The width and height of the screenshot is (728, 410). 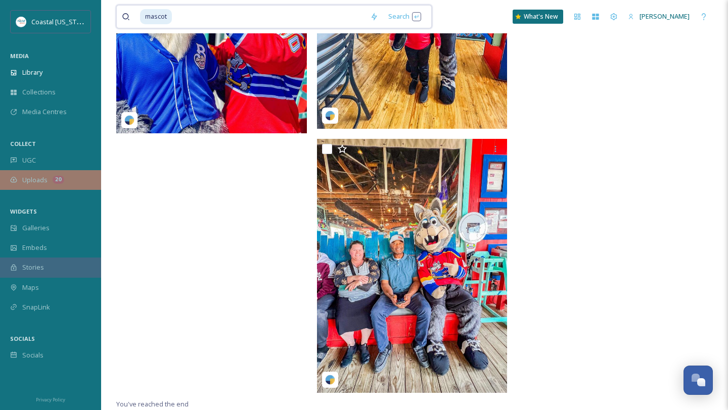 What do you see at coordinates (698, 381) in the screenshot?
I see `button: Open Chat` at bounding box center [698, 381].